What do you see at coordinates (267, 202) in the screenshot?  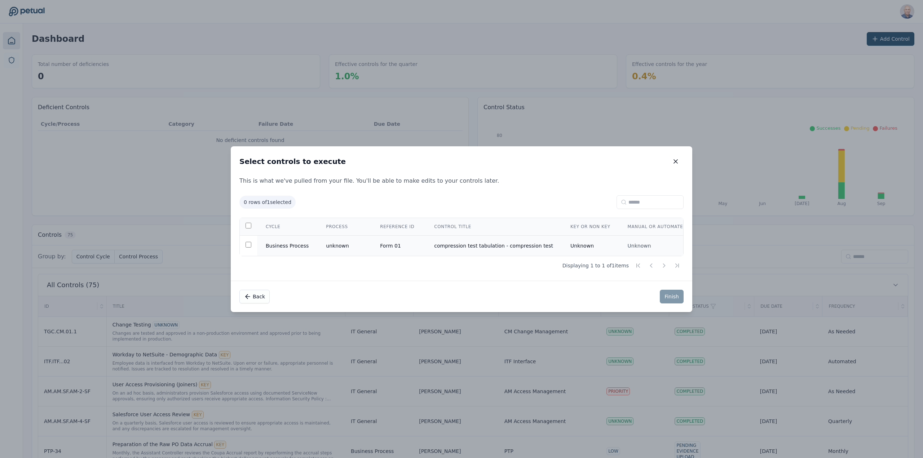 I see `span: 0 rows of 1 selected` at bounding box center [267, 202].